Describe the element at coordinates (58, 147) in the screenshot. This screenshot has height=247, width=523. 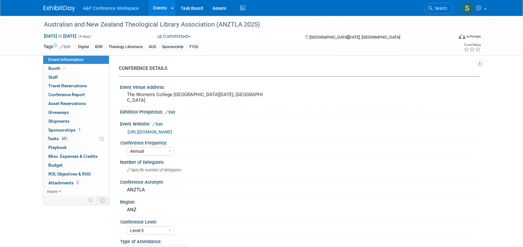
I see `span: Playbook` at that location.